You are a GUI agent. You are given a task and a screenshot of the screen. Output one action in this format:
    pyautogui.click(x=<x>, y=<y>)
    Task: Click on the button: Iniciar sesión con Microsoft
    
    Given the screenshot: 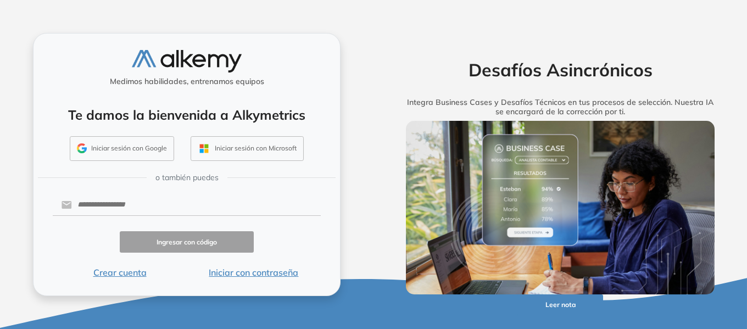 What is the action you would take?
    pyautogui.click(x=247, y=149)
    